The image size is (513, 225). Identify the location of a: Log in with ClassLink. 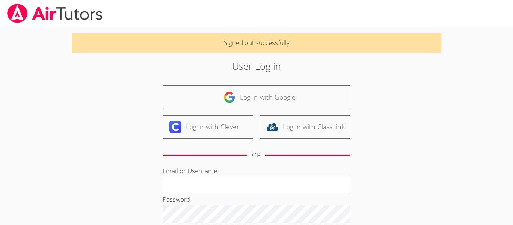
(305, 127).